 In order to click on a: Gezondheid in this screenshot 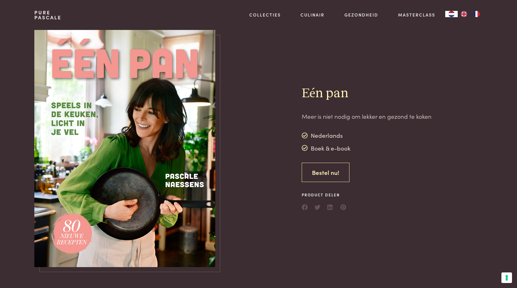, I will do `click(361, 15)`.